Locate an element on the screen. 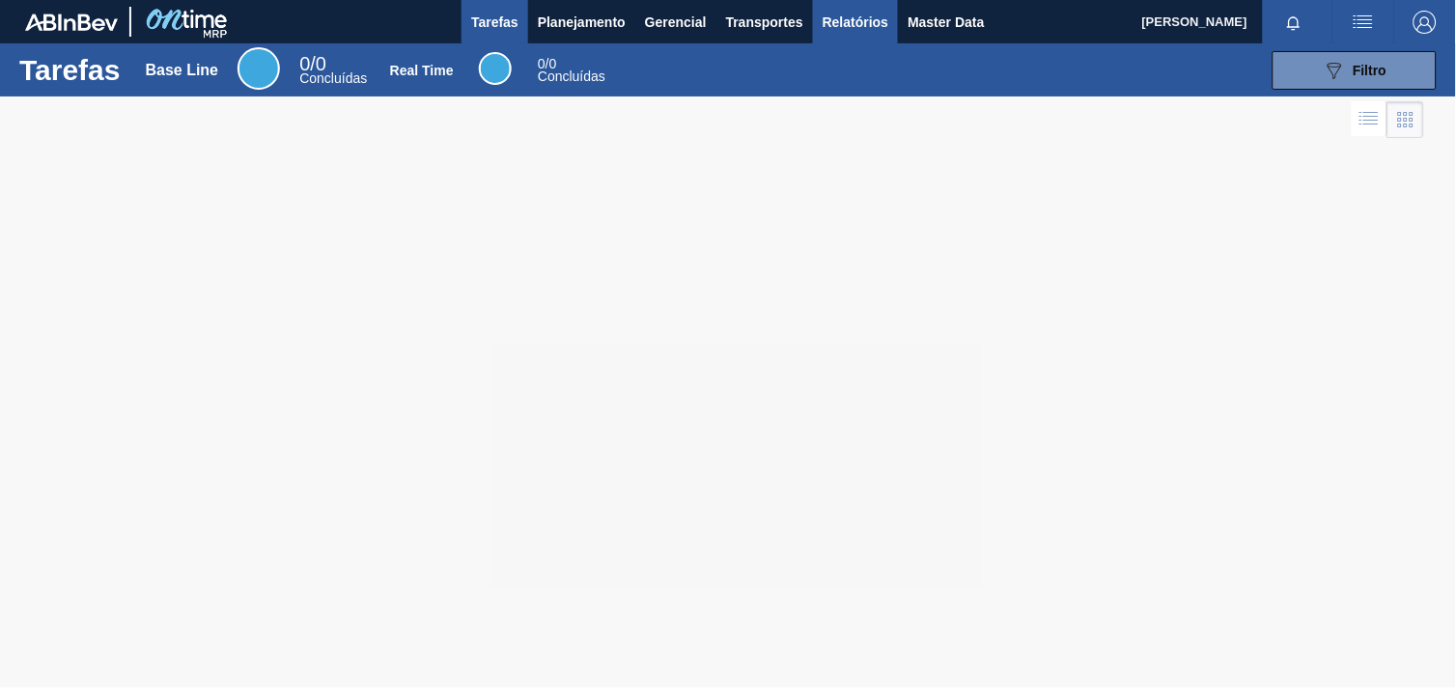  img: userActions is located at coordinates (1363, 22).